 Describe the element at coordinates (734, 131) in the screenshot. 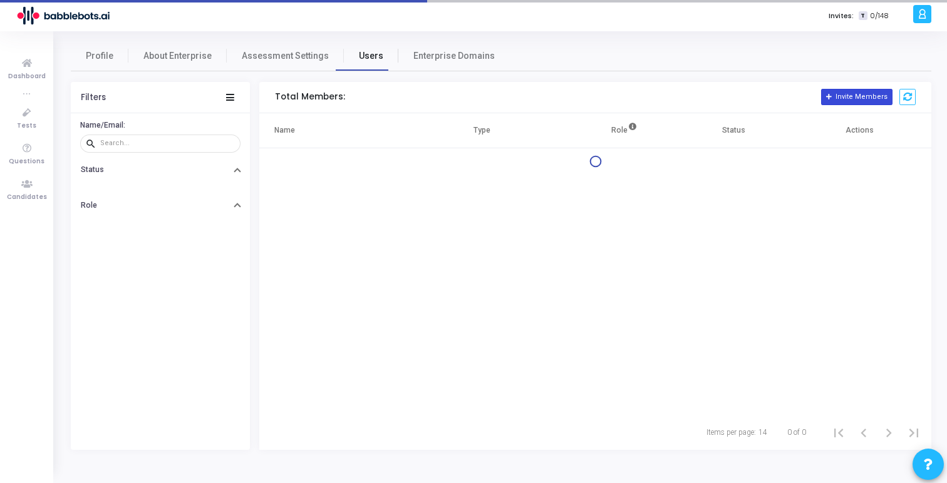

I see `th: Status` at that location.